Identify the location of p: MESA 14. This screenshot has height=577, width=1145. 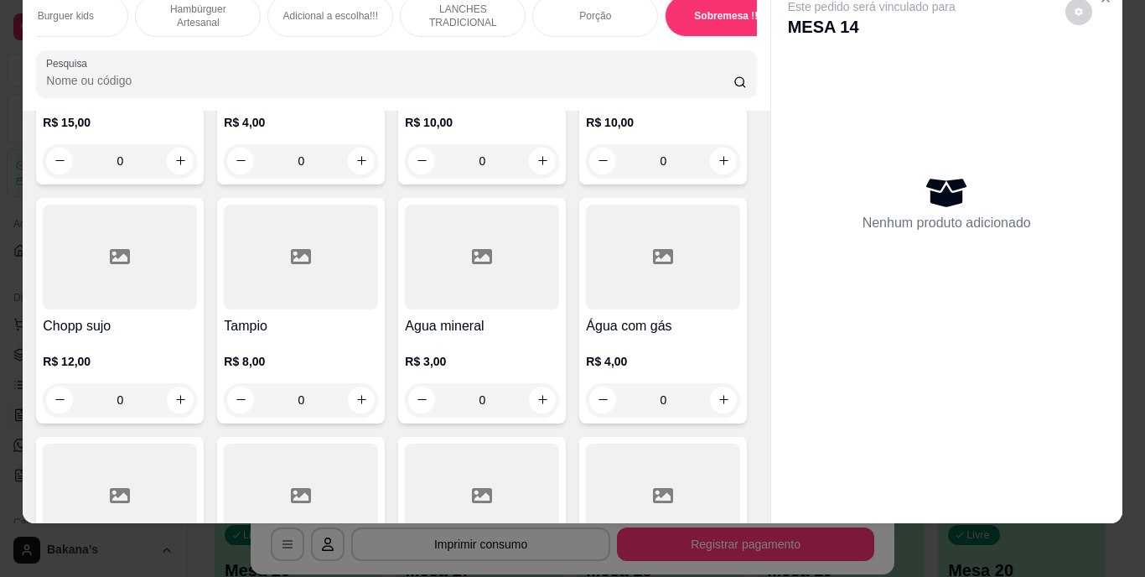
(872, 27).